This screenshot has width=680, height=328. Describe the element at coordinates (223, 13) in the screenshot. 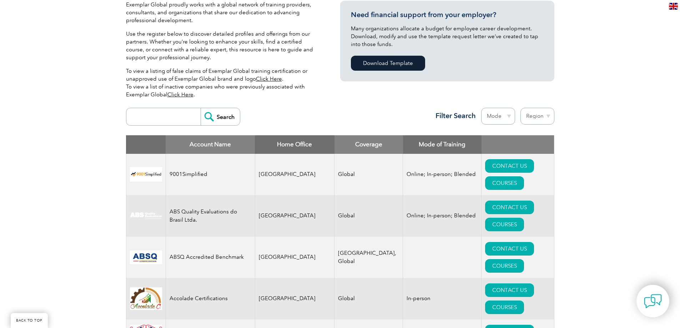

I see `p: Exemplar Global proudly works with a global network of training providers, consultants, and organ...` at that location.